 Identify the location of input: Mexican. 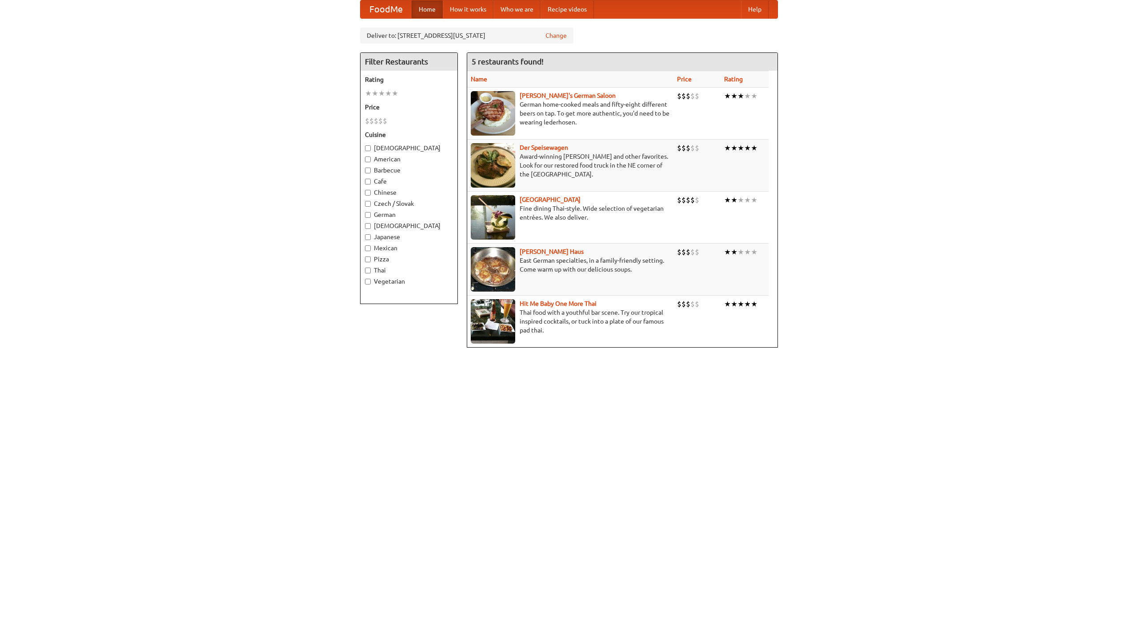
(368, 248).